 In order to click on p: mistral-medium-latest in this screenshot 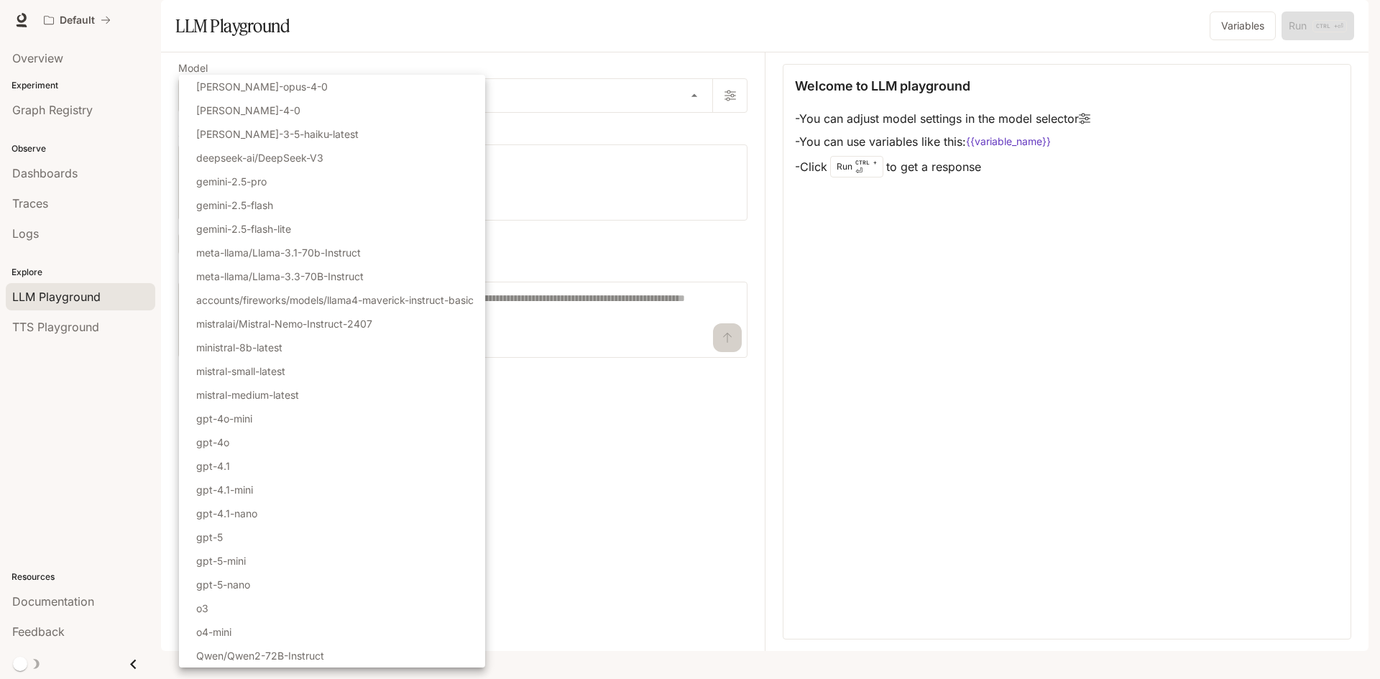, I will do `click(247, 395)`.